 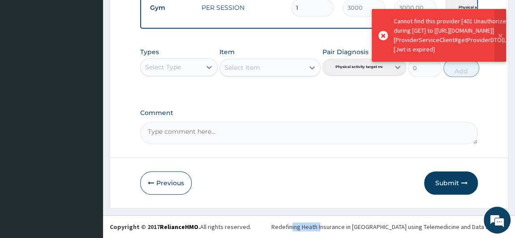 What do you see at coordinates (155, 227) in the screenshot?
I see `strong: Copyright © 2017 .` at bounding box center [155, 227].